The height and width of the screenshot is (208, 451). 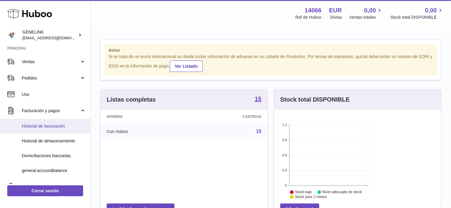 I want to click on a: Cerrar sesión, so click(x=45, y=191).